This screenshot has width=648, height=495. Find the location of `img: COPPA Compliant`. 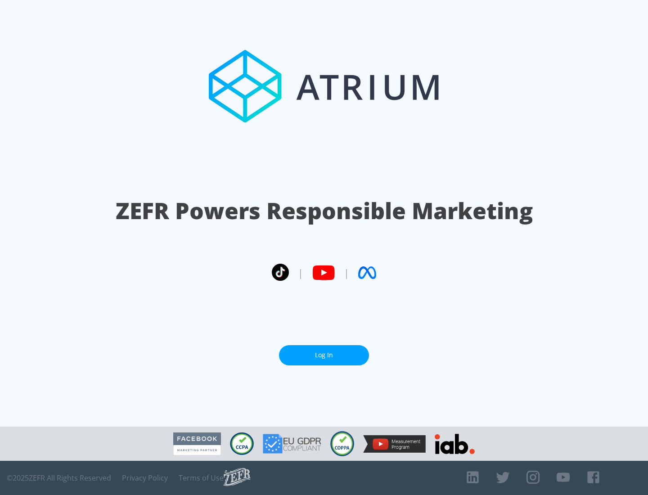

img: COPPA Compliant is located at coordinates (342, 444).